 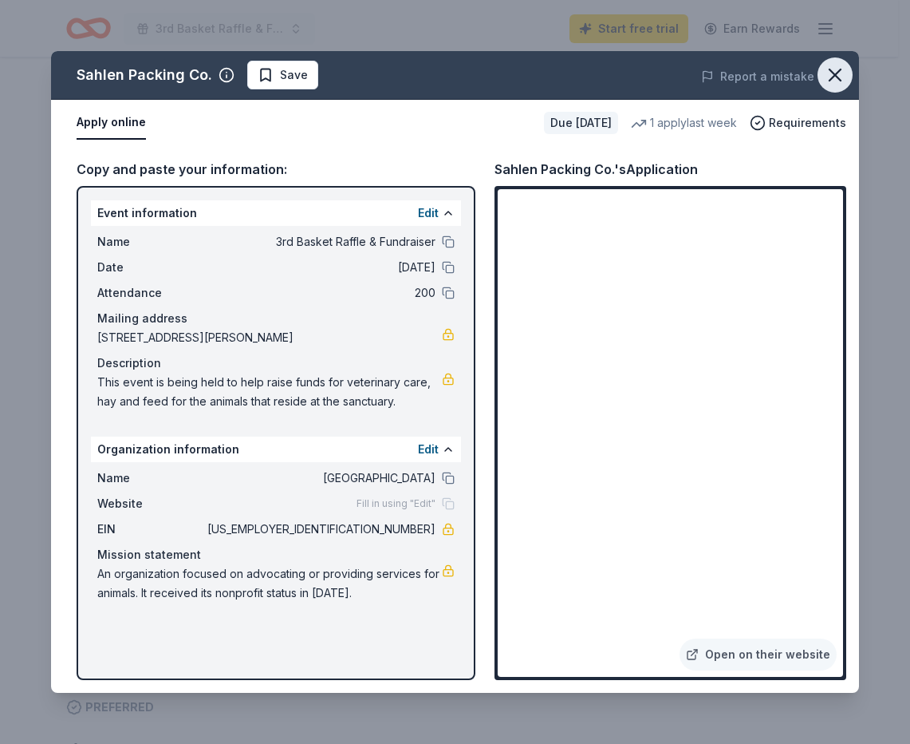 What do you see at coordinates (276, 213) in the screenshot?
I see `div: Event information` at bounding box center [276, 213].